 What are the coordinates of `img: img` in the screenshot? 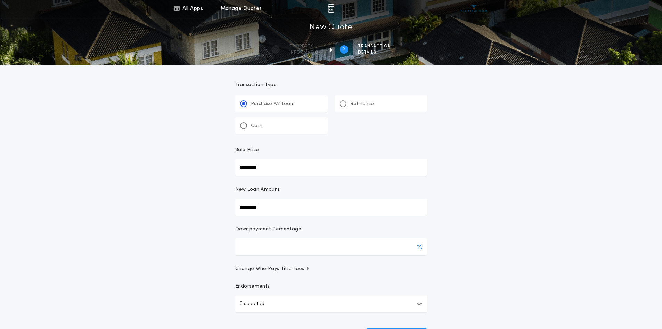 It's located at (331, 8).